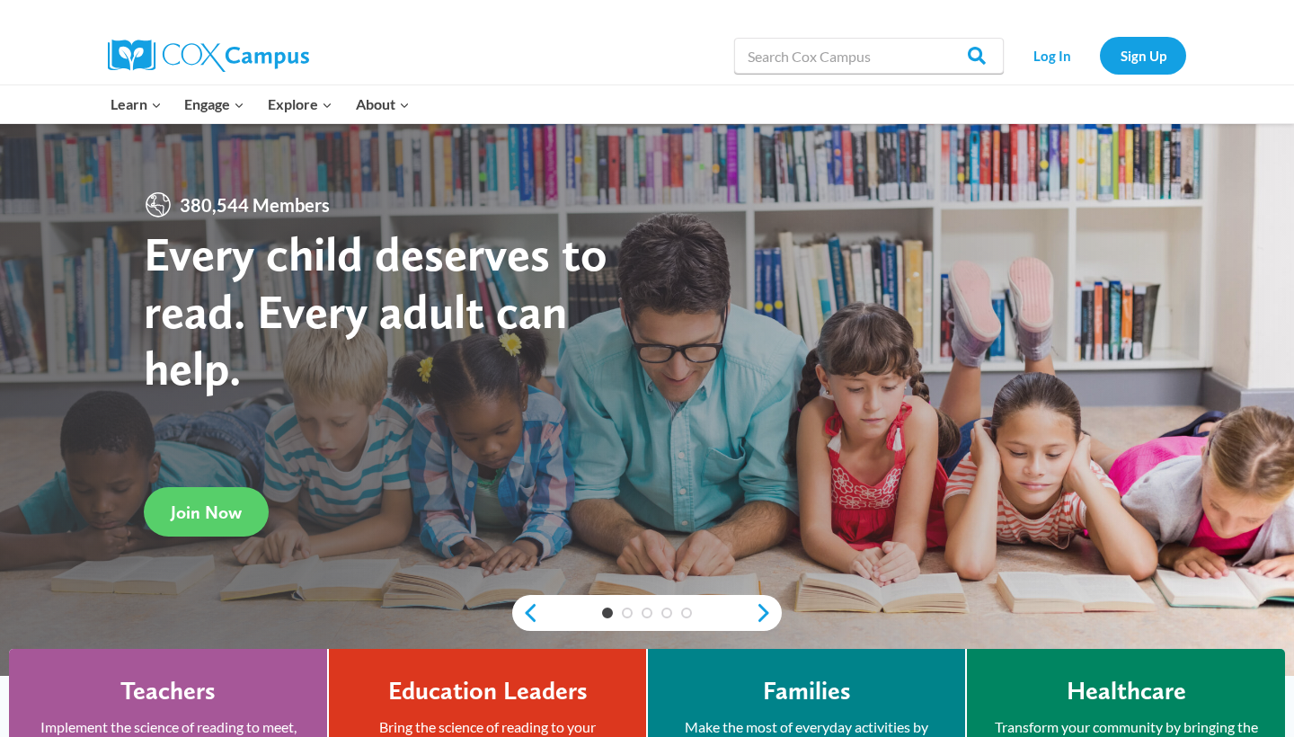  Describe the element at coordinates (206, 511) in the screenshot. I see `a: Join Now` at that location.